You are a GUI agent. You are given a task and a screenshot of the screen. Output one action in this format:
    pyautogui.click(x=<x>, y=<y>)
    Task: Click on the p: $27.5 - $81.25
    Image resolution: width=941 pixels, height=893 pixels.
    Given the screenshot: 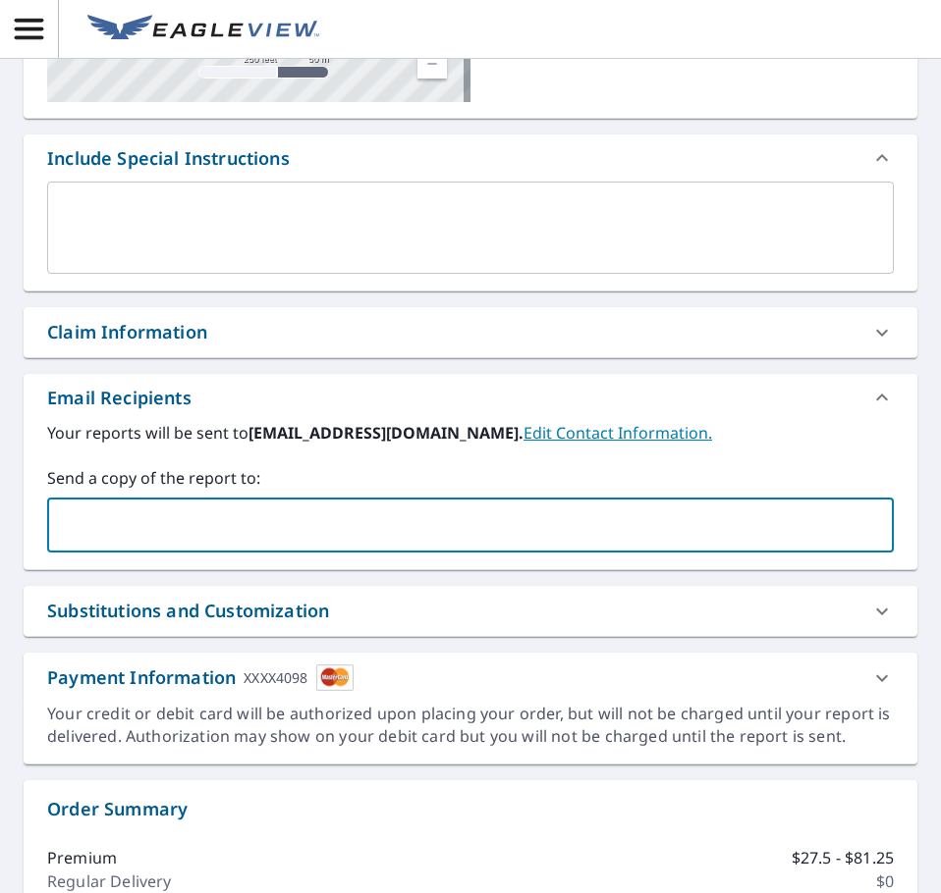 What is the action you would take?
    pyautogui.click(x=842, y=858)
    